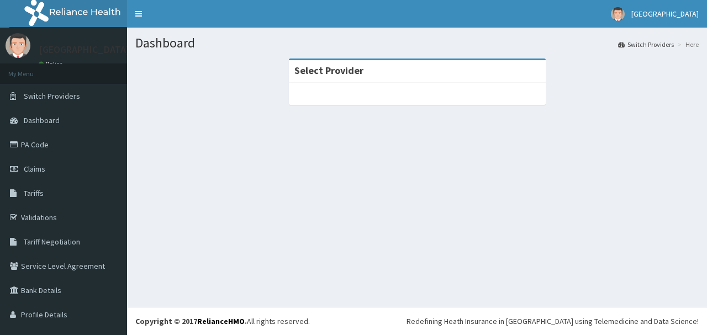  I want to click on strong: Copyright © 2017 ., so click(191, 321).